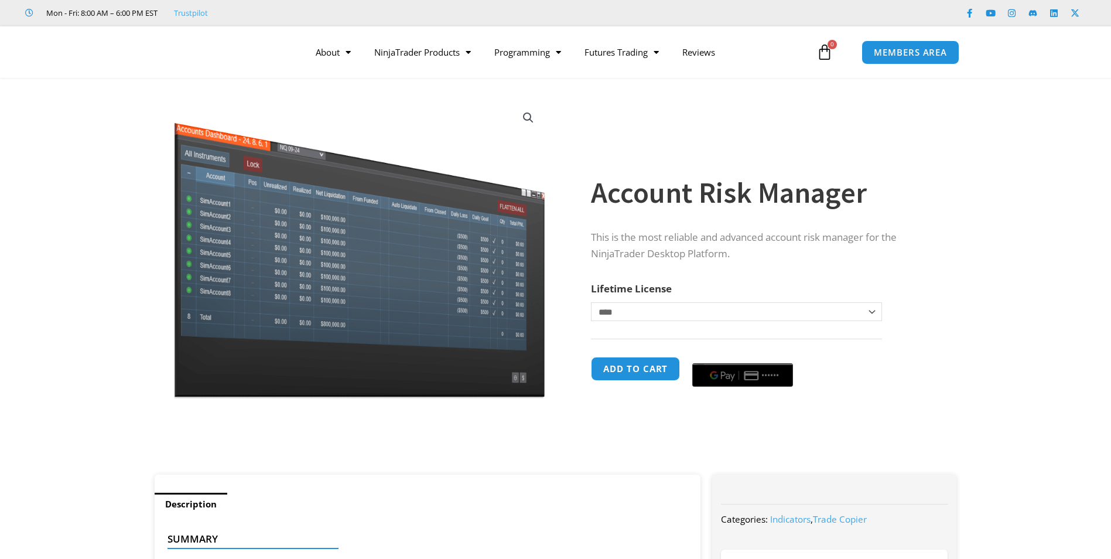  Describe the element at coordinates (631, 288) in the screenshot. I see `label: Lifetime License` at that location.